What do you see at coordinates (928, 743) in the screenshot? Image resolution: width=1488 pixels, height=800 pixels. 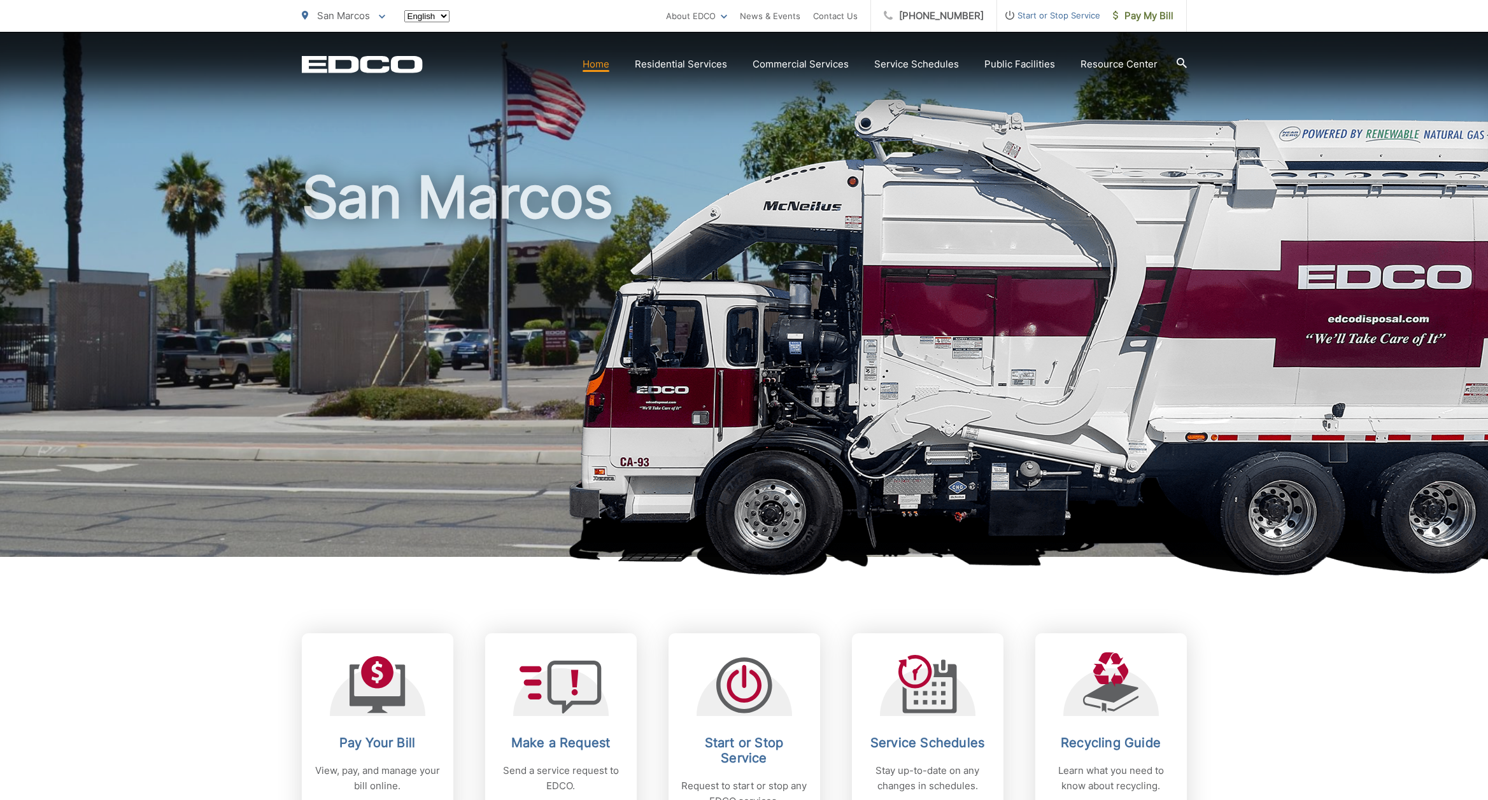 I see `h2: Service Schedules` at bounding box center [928, 743].